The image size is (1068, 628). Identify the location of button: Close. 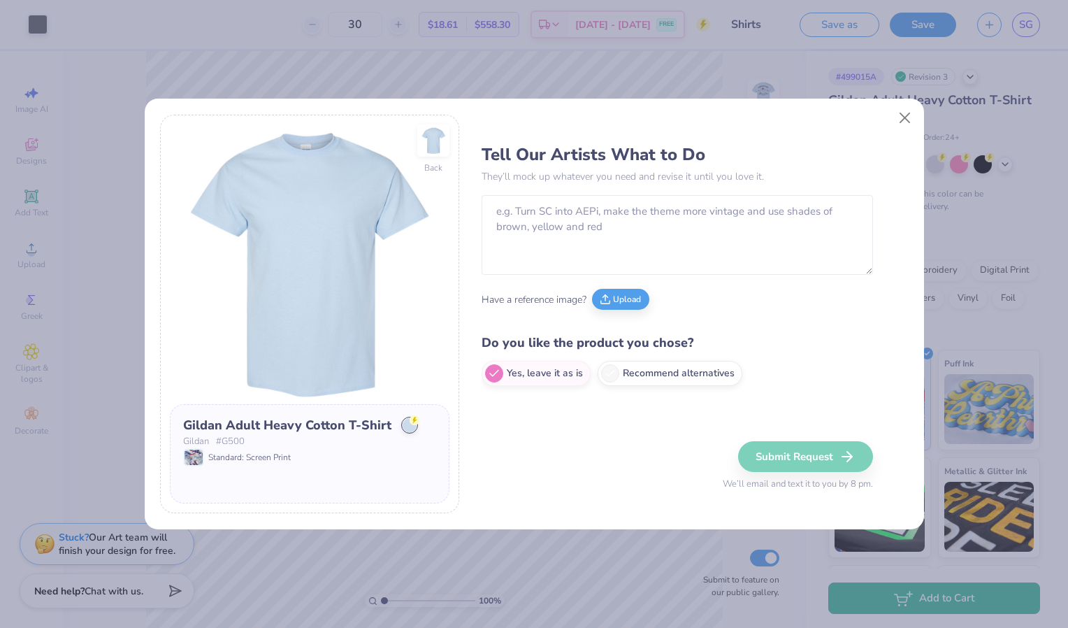
(905, 118).